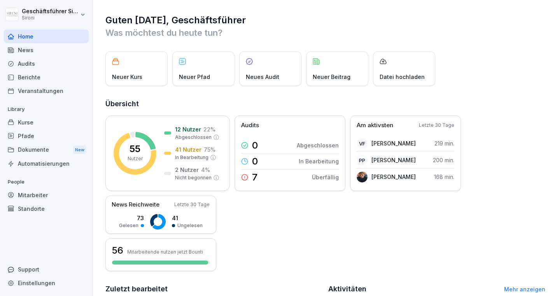  What do you see at coordinates (255, 177) in the screenshot?
I see `p: 7` at bounding box center [255, 177].